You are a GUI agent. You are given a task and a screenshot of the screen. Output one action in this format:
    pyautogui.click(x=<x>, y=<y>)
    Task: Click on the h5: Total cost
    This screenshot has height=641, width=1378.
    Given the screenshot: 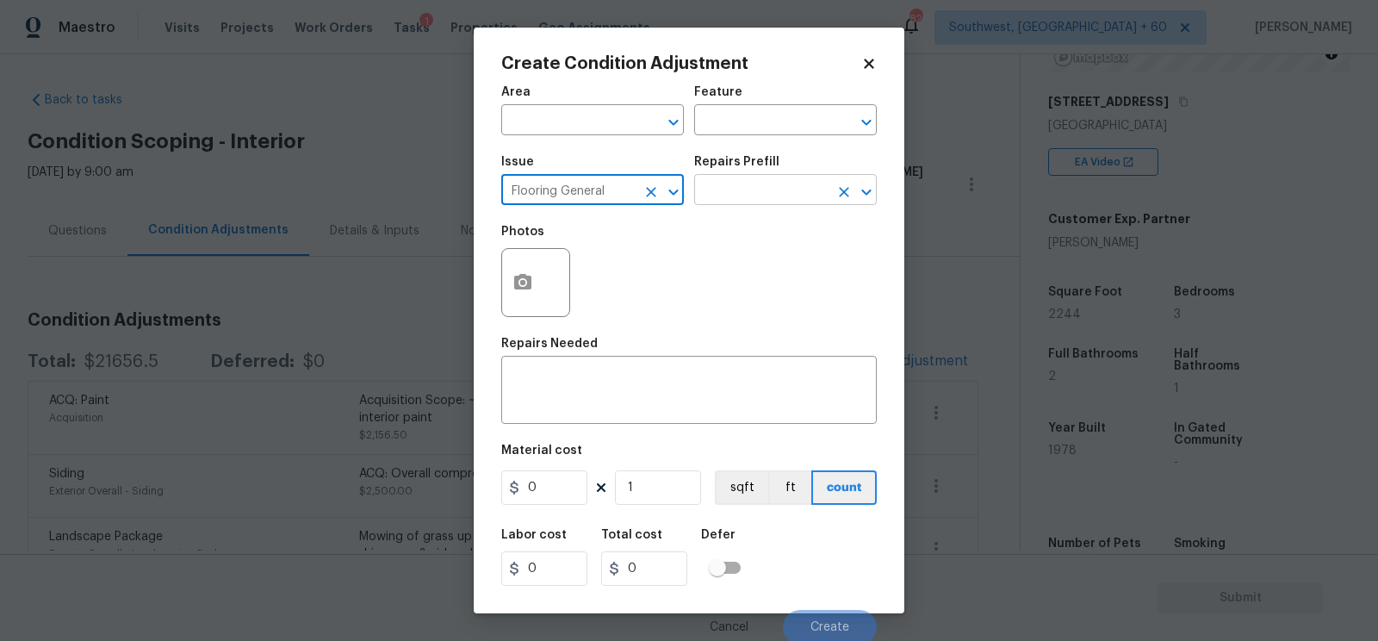 What is the action you would take?
    pyautogui.click(x=631, y=535)
    